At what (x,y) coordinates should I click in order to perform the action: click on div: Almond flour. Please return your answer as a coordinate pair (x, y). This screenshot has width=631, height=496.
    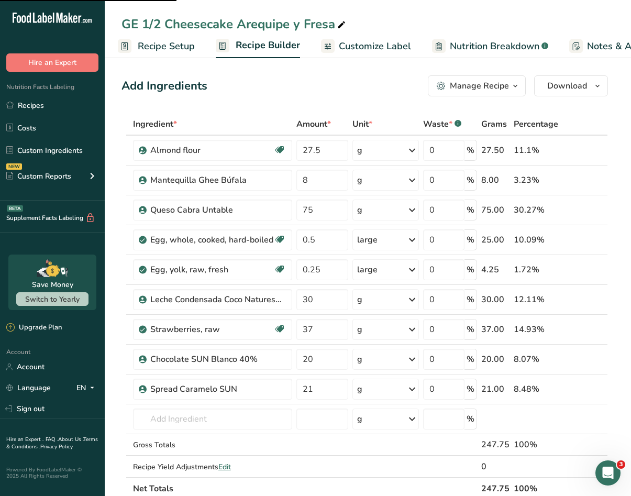
    Looking at the image, I should click on (212, 150).